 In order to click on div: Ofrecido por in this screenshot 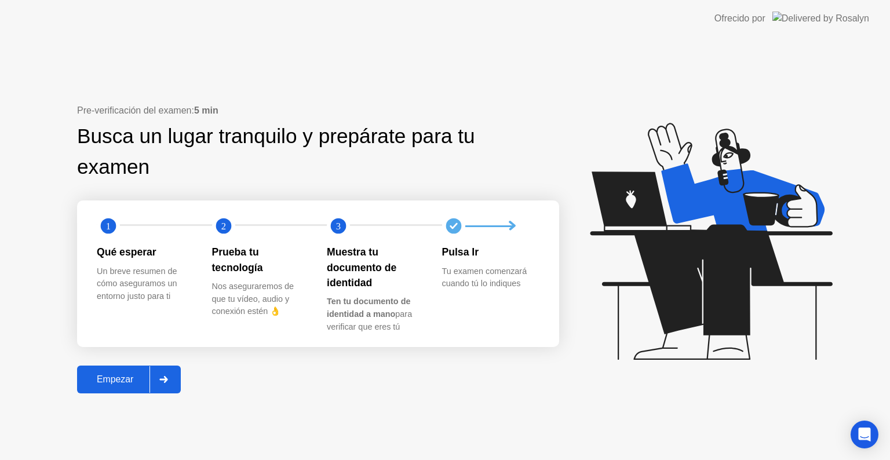, I will do `click(740, 19)`.